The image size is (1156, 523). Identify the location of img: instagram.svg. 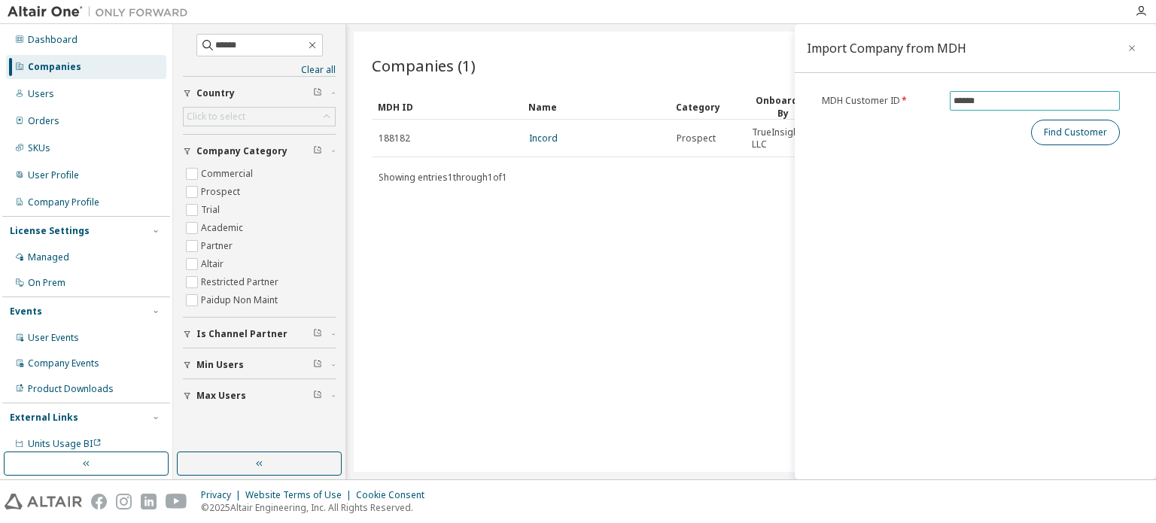
(123, 501).